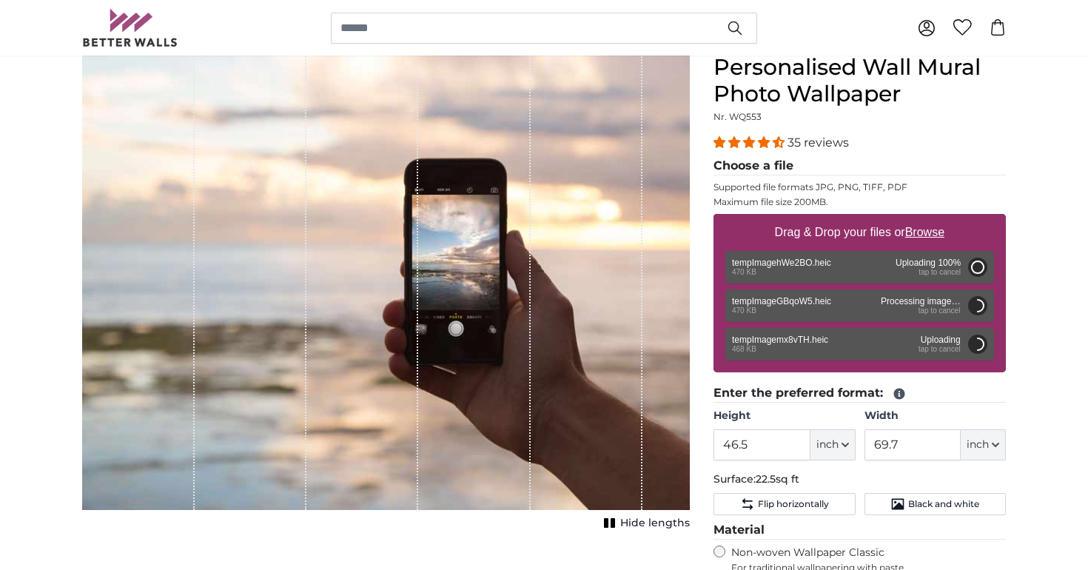 This screenshot has width=1088, height=570. I want to click on u: Browse, so click(924, 232).